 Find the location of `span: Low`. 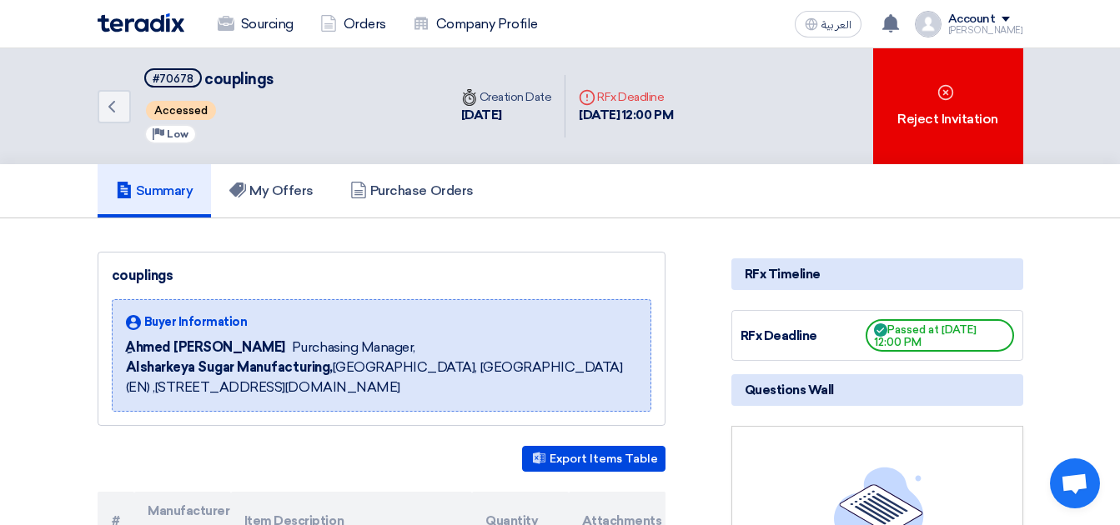

span: Low is located at coordinates (178, 134).